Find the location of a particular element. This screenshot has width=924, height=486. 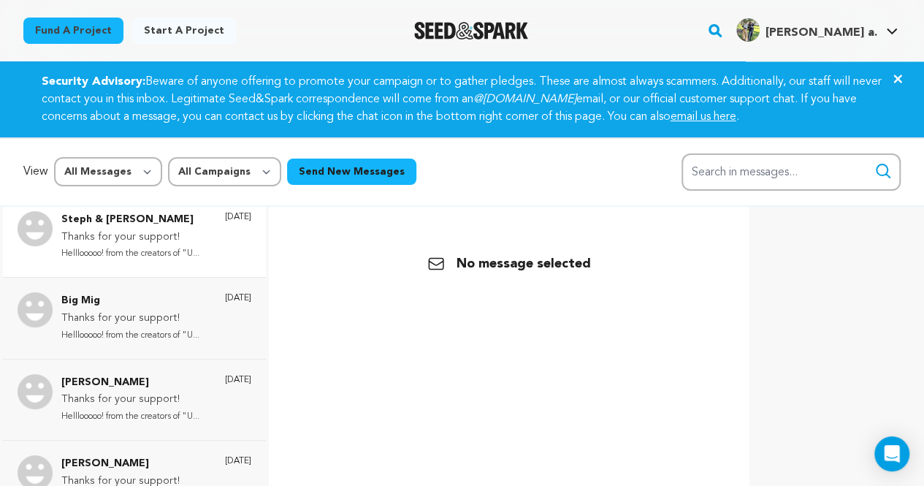

div: Open Intercom Messenger is located at coordinates (892, 454).